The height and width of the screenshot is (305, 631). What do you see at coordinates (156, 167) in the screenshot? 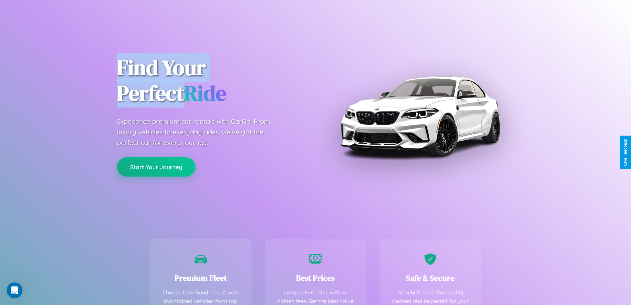
I see `button: Start Your Journey` at bounding box center [156, 167].